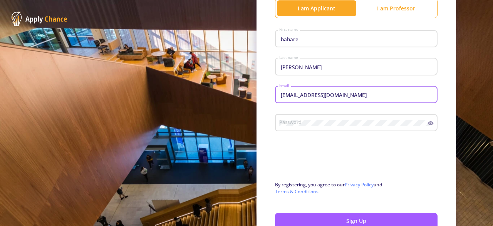 The height and width of the screenshot is (226, 493). What do you see at coordinates (396, 8) in the screenshot?
I see `div: I am Professor` at bounding box center [396, 8].